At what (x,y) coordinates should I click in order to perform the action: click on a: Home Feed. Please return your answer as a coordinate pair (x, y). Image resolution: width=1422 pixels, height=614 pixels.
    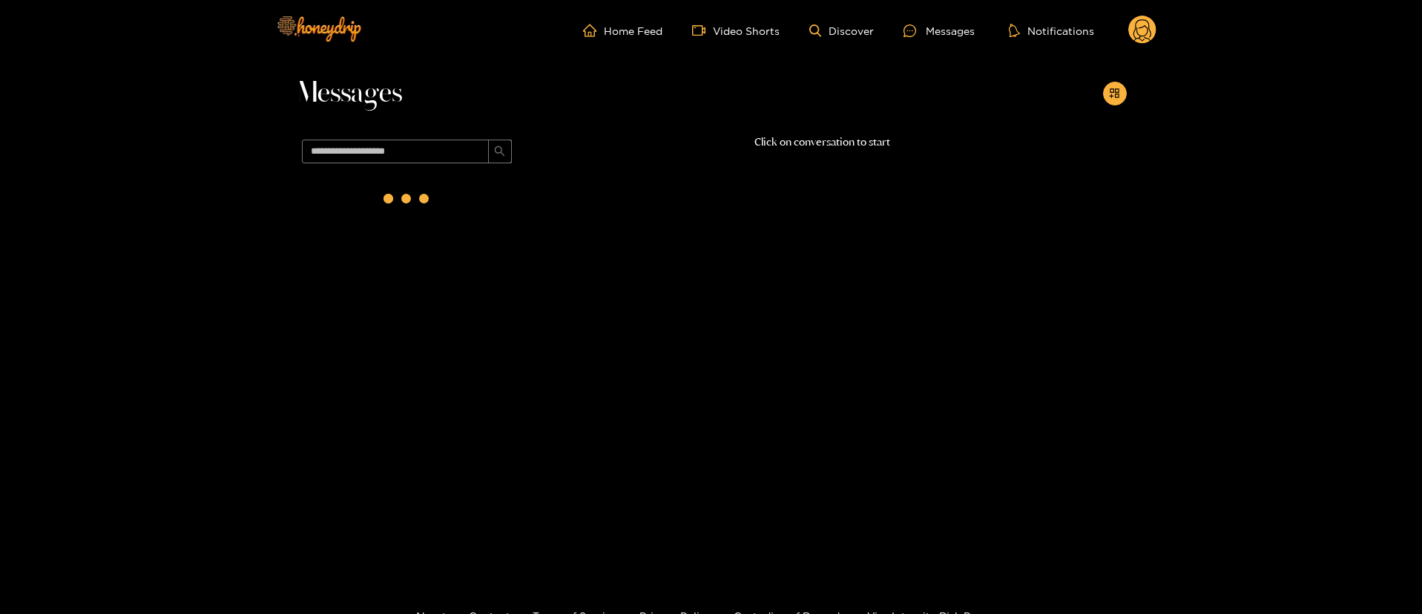
    Looking at the image, I should click on (622, 30).